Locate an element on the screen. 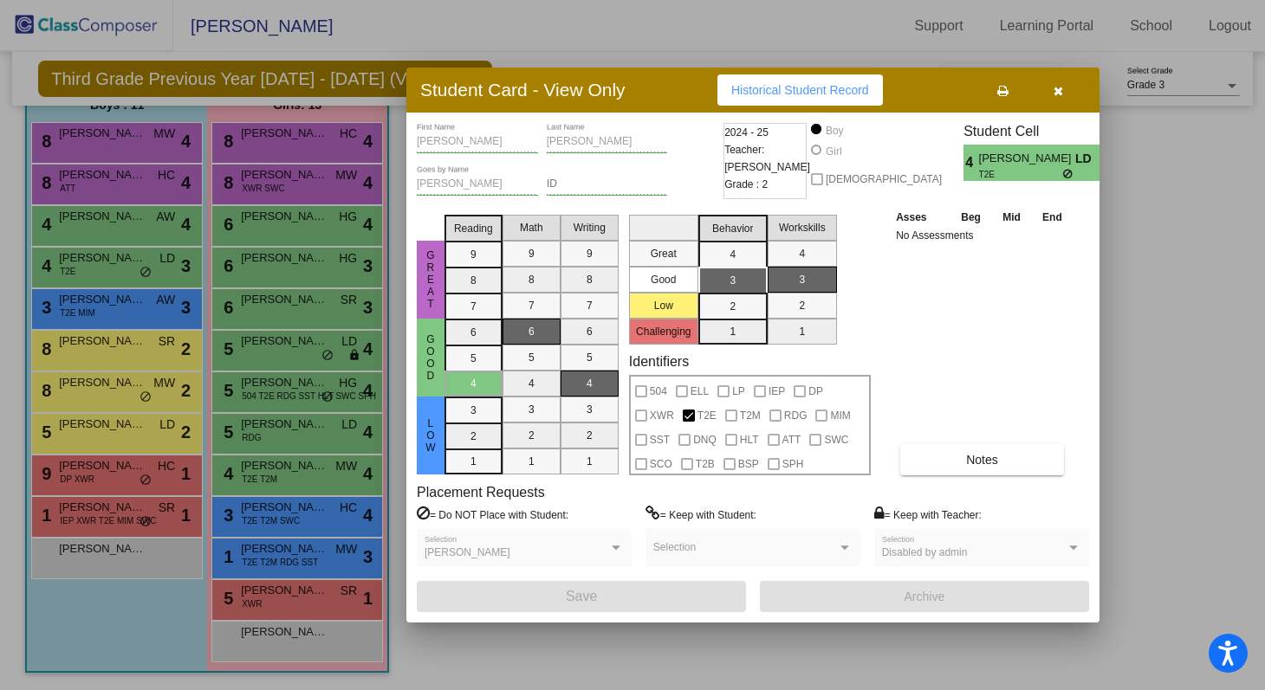 Image resolution: width=1265 pixels, height=690 pixels. th: Asses is located at coordinates (920, 217).